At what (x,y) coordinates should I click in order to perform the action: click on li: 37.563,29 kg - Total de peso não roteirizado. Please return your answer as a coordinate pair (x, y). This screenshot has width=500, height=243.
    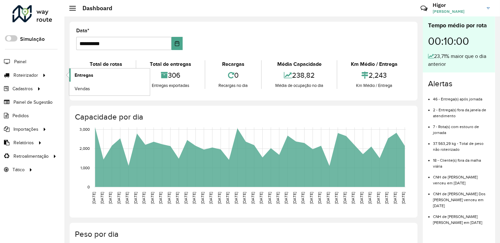
    Looking at the image, I should click on (461, 144).